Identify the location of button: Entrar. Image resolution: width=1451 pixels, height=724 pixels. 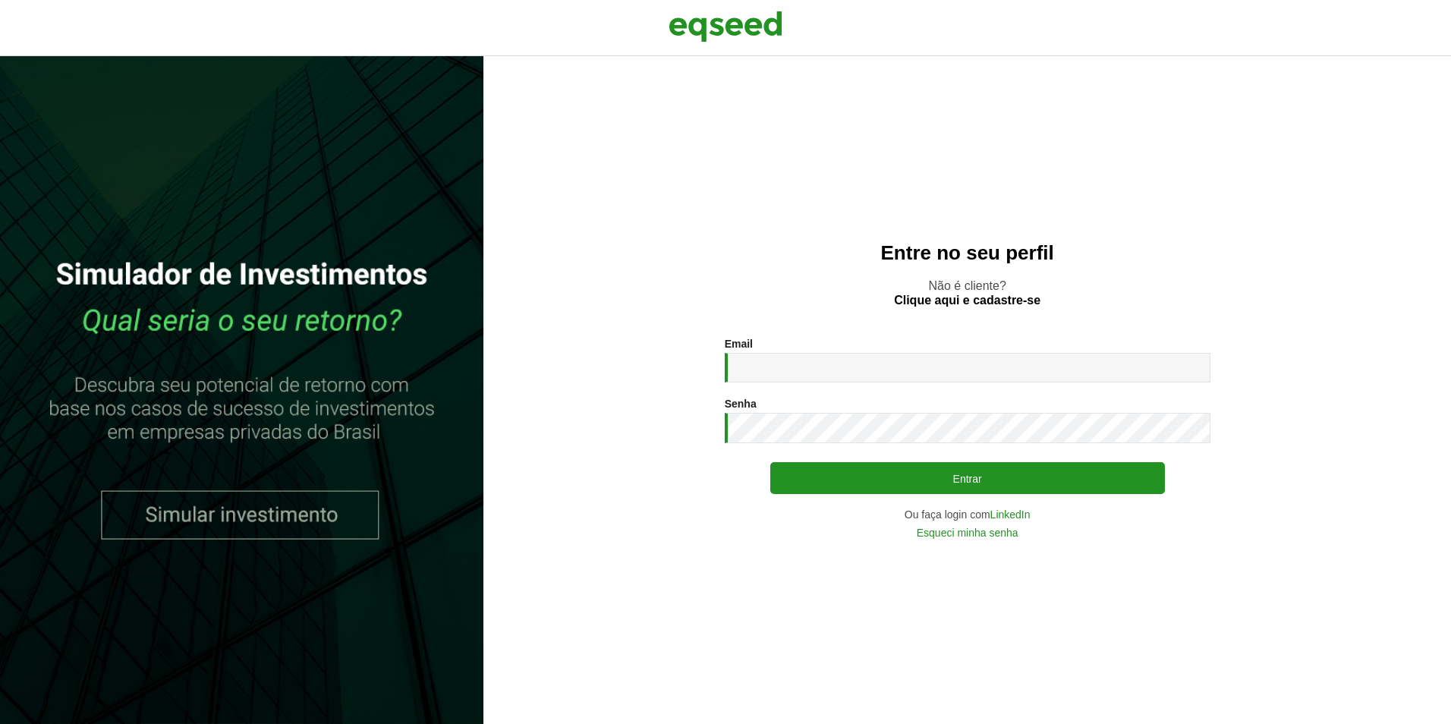
(968, 478).